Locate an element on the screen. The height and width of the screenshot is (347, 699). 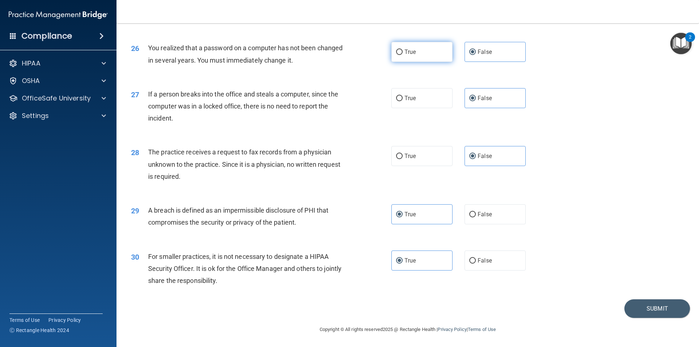
span: The practice receives a request to fax records from a physician unknown to the practice. Since it... is located at coordinates (244, 164).